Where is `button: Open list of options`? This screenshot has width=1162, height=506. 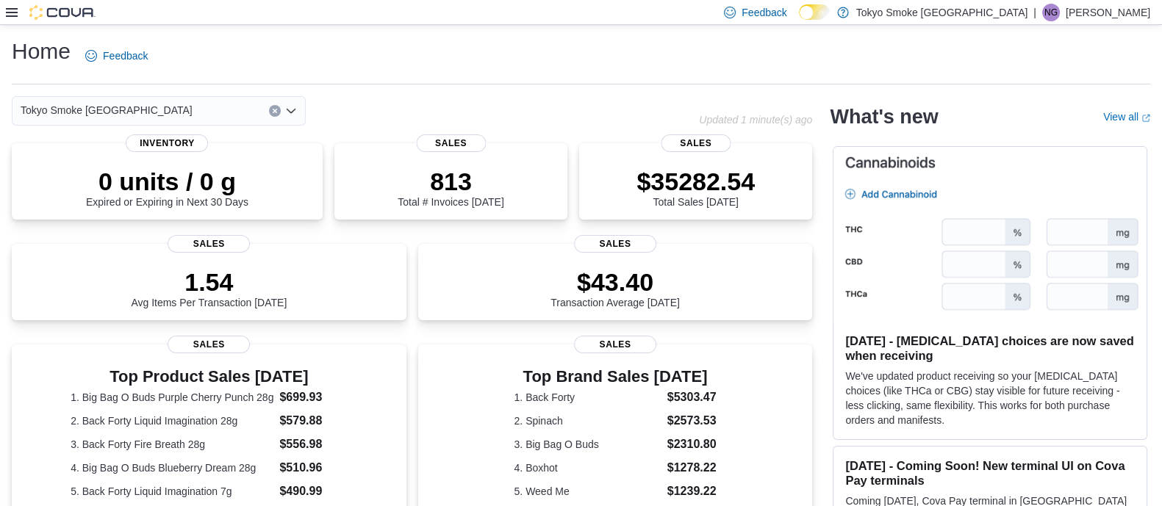
button: Open list of options is located at coordinates (291, 111).